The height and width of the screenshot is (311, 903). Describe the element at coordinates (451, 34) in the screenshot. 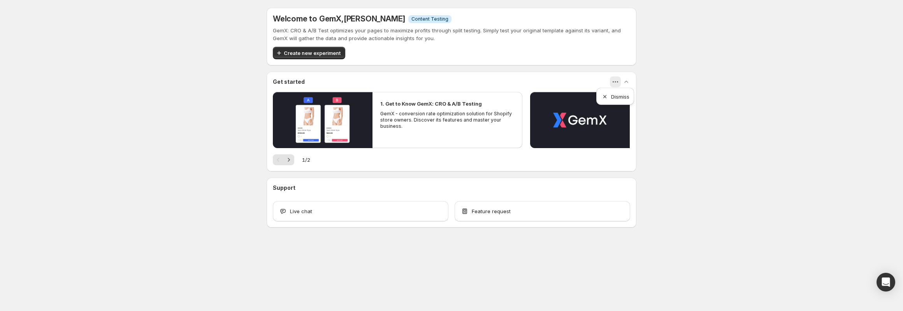

I see `p: GemX: CRO & A/B Test optimizes your pages to maximize profits through split testing. Simply test ...` at that location.